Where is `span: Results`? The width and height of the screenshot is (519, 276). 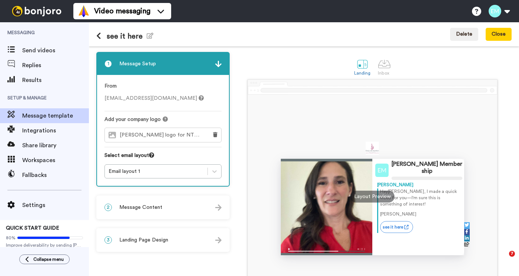
span: Results is located at coordinates (56, 80).